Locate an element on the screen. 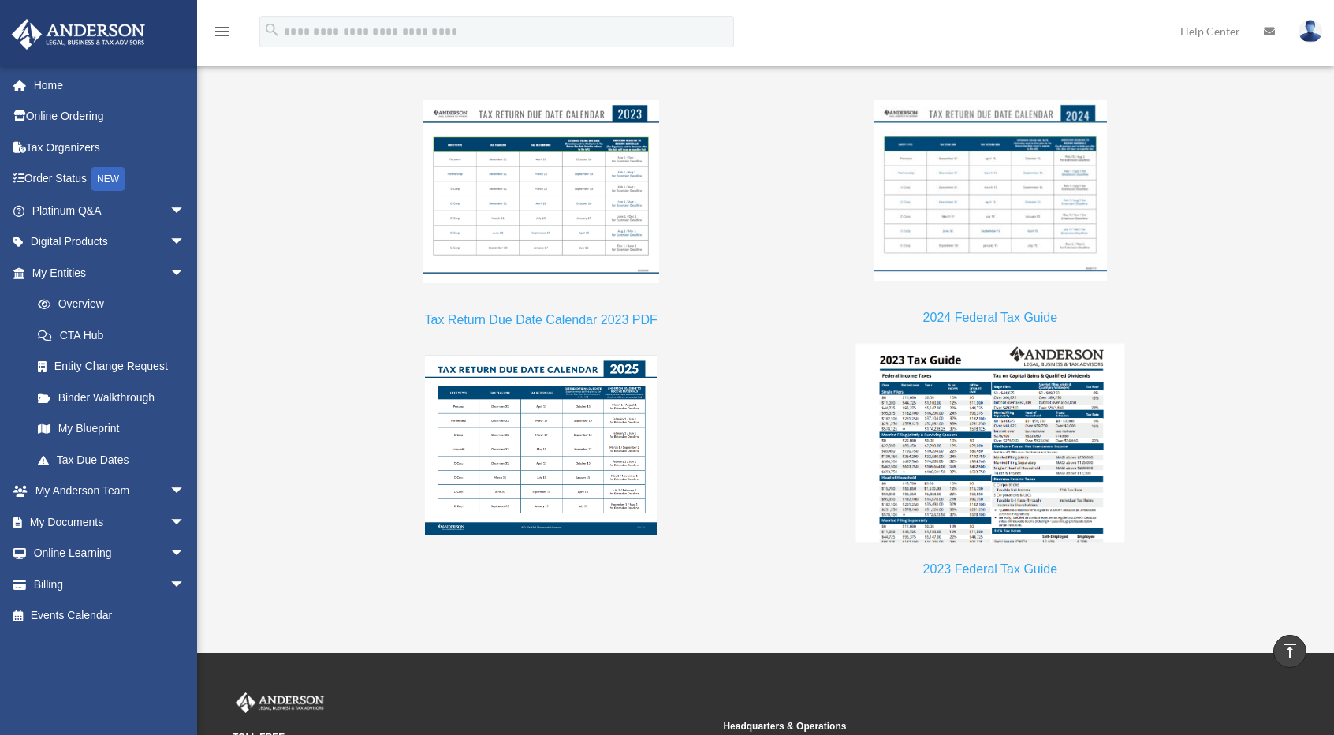 The image size is (1334, 735). a: My Anderson Teamarrow_drop_down is located at coordinates (110, 491).